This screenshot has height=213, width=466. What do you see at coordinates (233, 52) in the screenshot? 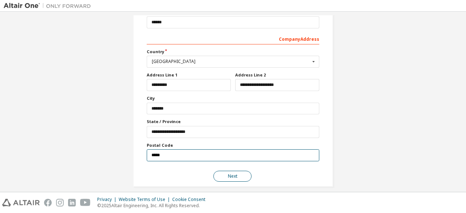
I see `label: Country` at bounding box center [233, 52].